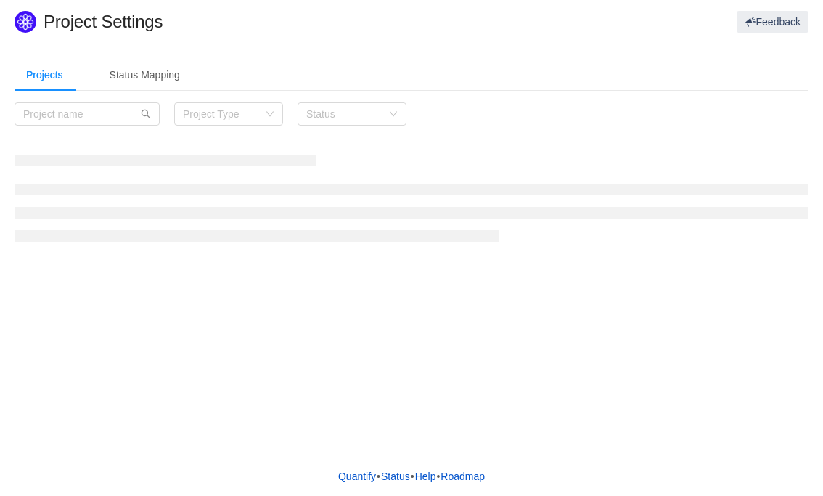 This screenshot has width=823, height=496. I want to click on a: Help, so click(425, 476).